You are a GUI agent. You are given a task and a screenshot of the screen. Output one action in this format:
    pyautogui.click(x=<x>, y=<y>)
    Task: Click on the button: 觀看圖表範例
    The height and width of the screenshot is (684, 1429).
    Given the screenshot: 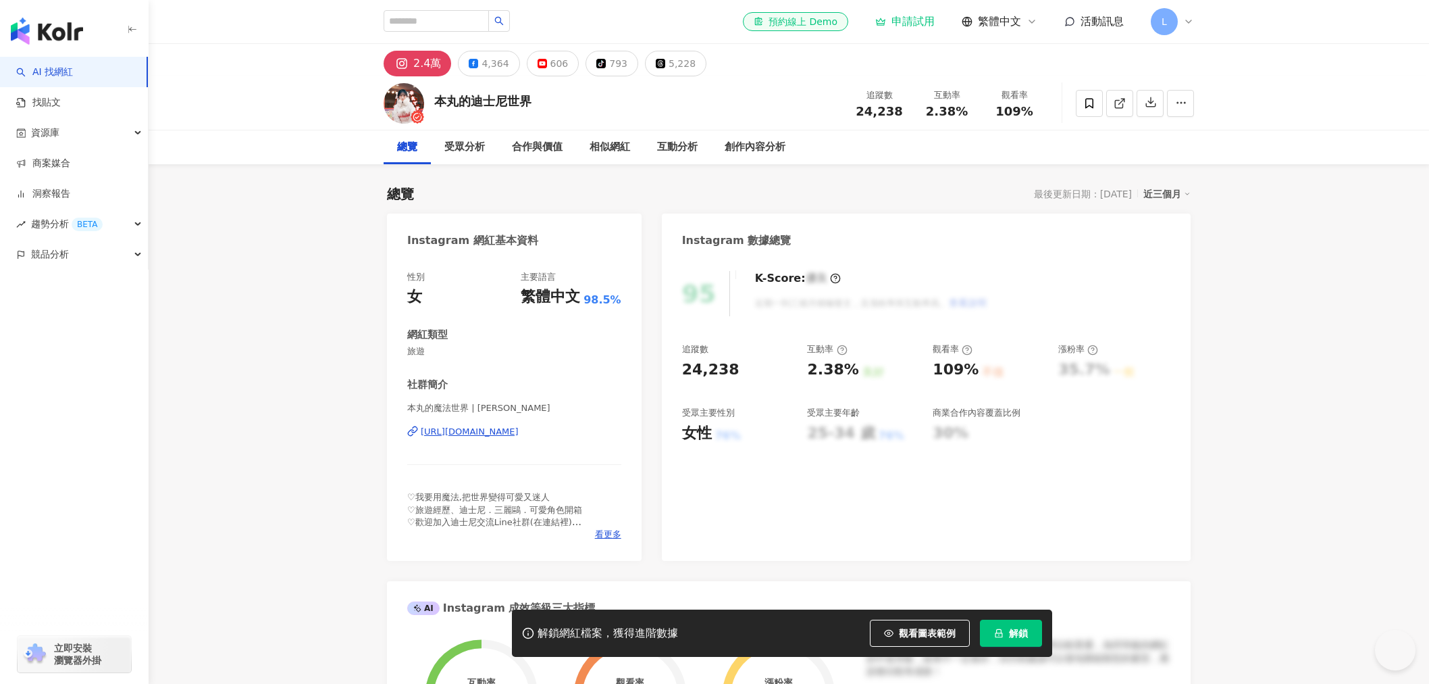 What is the action you would take?
    pyautogui.click(x=920, y=633)
    